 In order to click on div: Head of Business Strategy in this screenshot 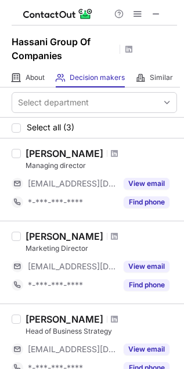, I will do `click(101, 331)`.